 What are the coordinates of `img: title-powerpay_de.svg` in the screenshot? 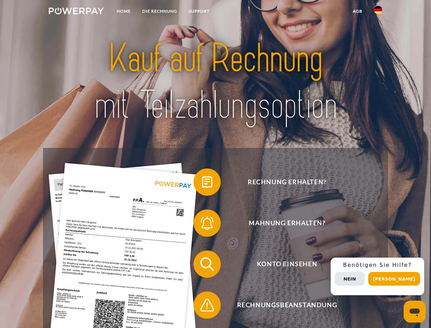 It's located at (215, 82).